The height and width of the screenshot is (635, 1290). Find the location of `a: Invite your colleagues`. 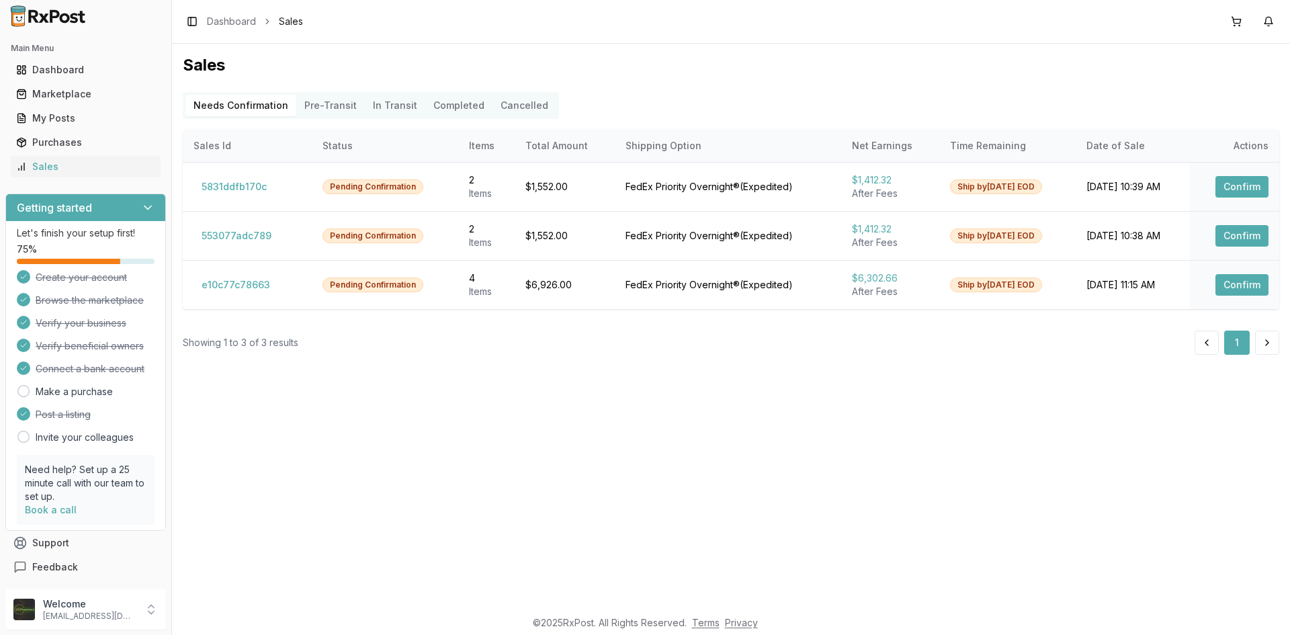

a: Invite your colleagues is located at coordinates (85, 438).